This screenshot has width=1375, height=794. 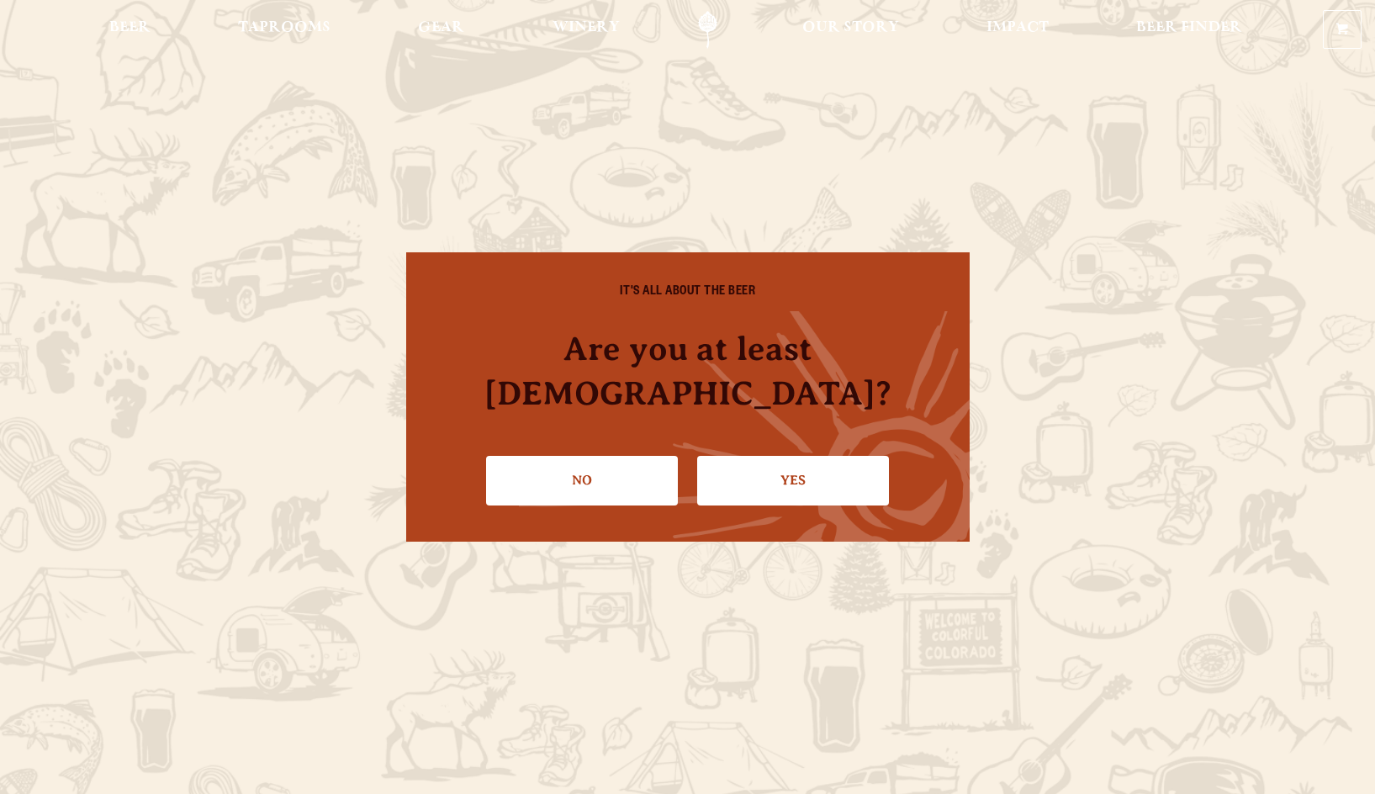 What do you see at coordinates (284, 29) in the screenshot?
I see `a: Taprooms` at bounding box center [284, 29].